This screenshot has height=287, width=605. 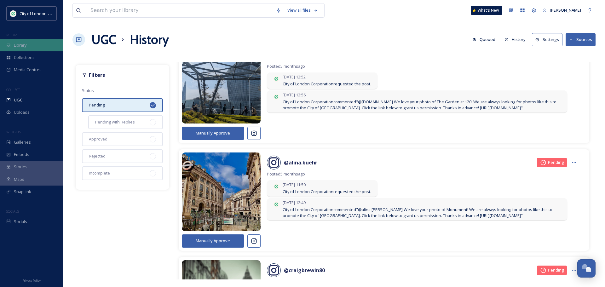 I want to click on strong: @ craigbrewin80, so click(x=305, y=271).